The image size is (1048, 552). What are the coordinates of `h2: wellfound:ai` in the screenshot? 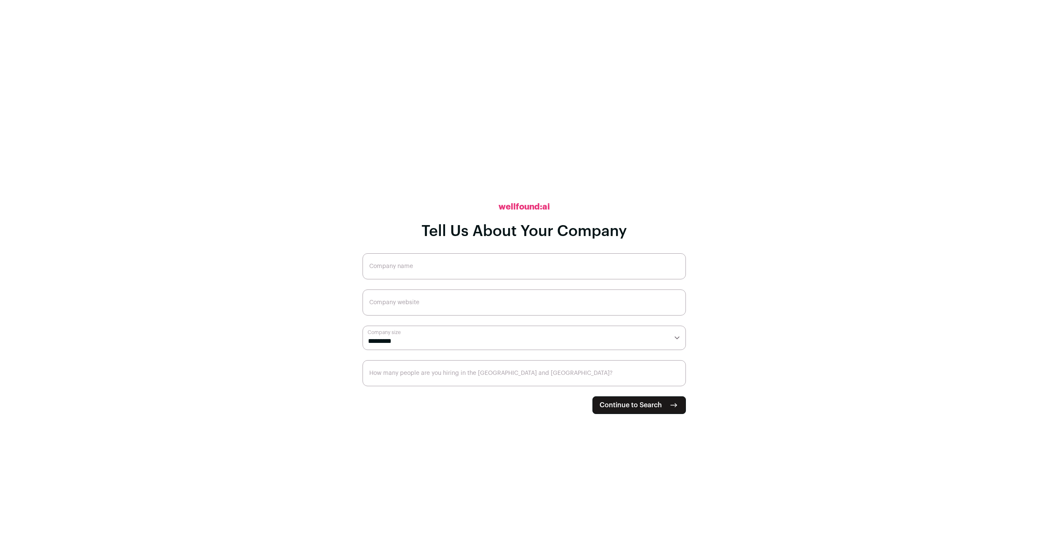 It's located at (524, 207).